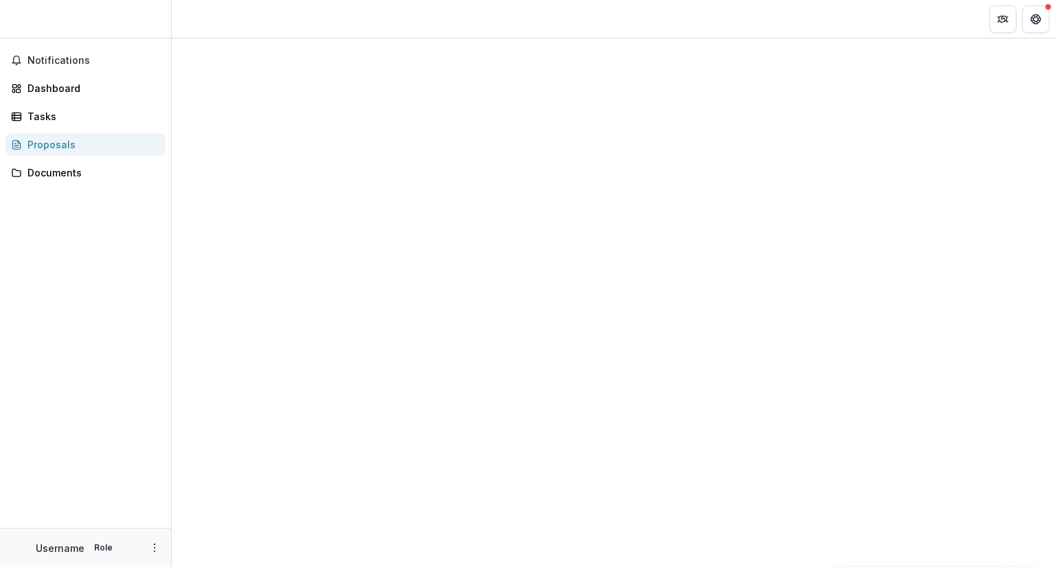  Describe the element at coordinates (91, 116) in the screenshot. I see `div: Tasks` at that location.